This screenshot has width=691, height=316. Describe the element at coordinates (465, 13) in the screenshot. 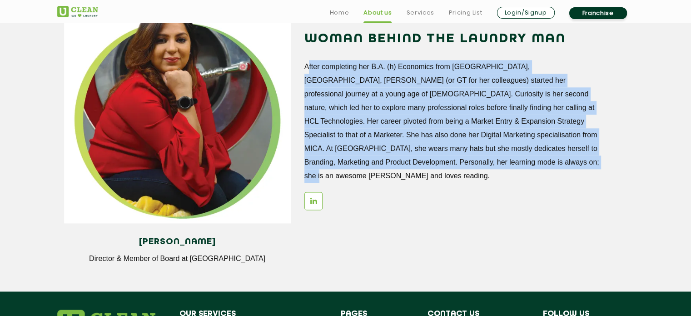

I see `a: Pricing List` at that location.